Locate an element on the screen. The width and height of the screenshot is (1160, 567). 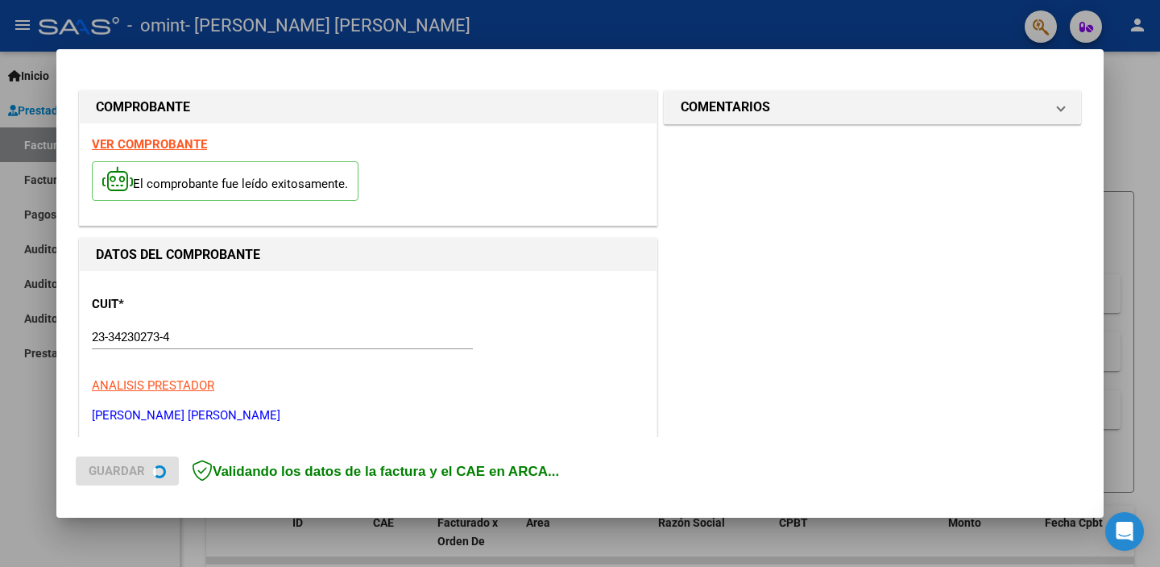
strong: VER COMPROBANTE is located at coordinates (149, 144).